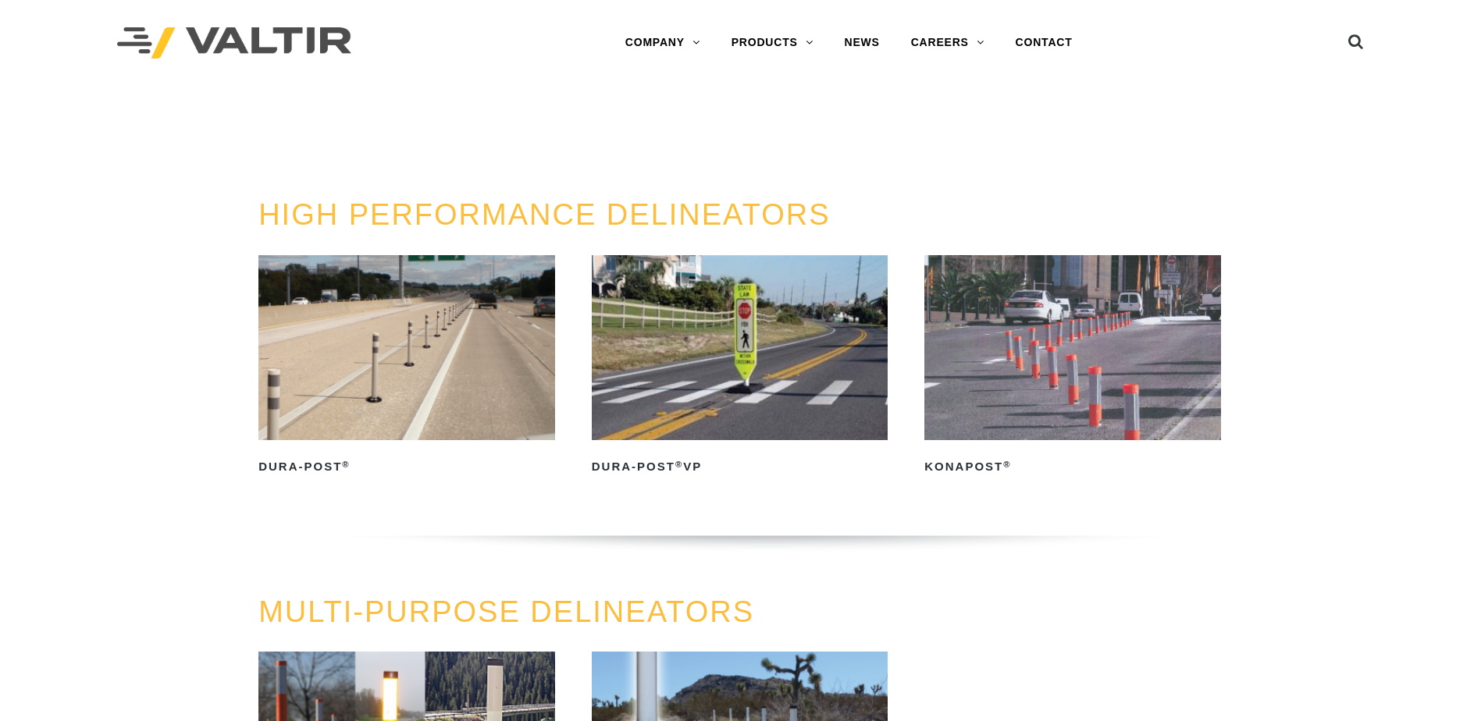 The image size is (1481, 721). What do you see at coordinates (740, 367) in the screenshot?
I see `a: Dura-Post®VP` at bounding box center [740, 367].